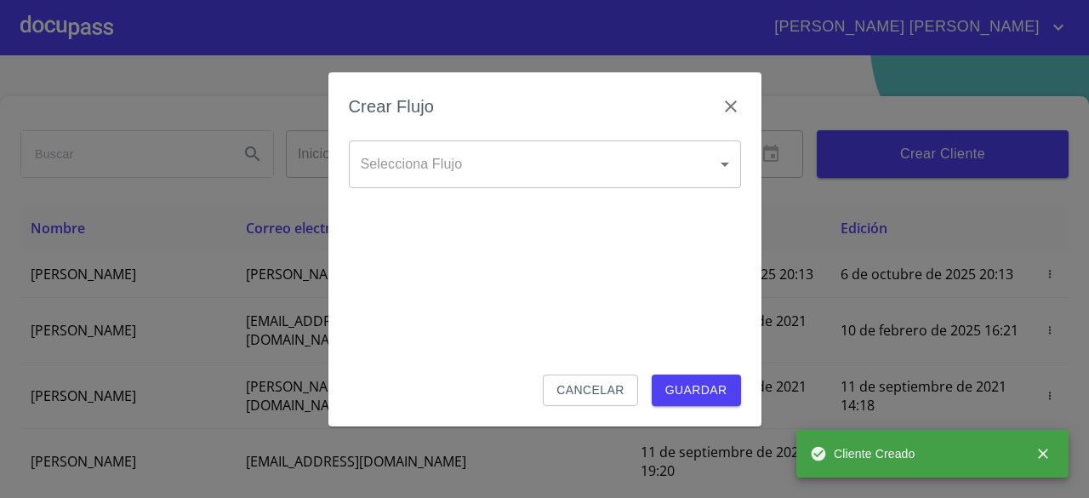 The width and height of the screenshot is (1089, 498). What do you see at coordinates (590, 390) in the screenshot?
I see `button: Cancelar` at bounding box center [590, 390].